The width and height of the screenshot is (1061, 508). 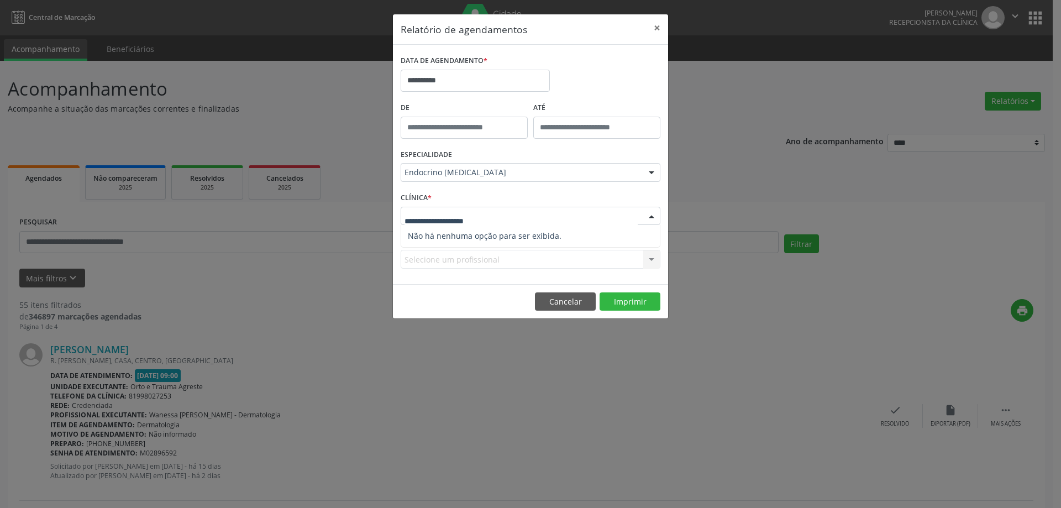 I want to click on label: DATA DE AGENDAMENTO, so click(x=444, y=61).